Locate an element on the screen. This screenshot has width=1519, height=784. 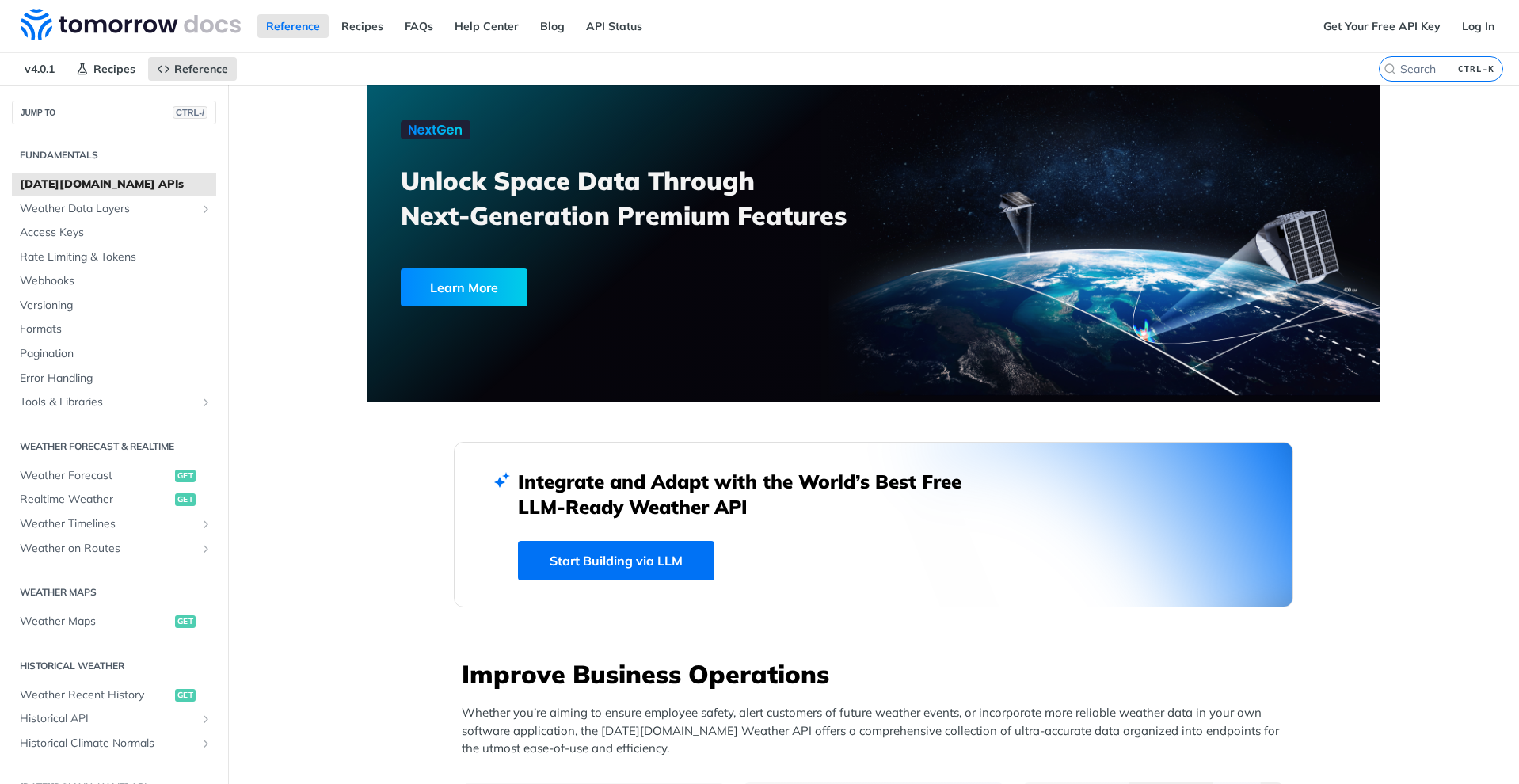
a: Rate Limiting & Tokens is located at coordinates (114, 258).